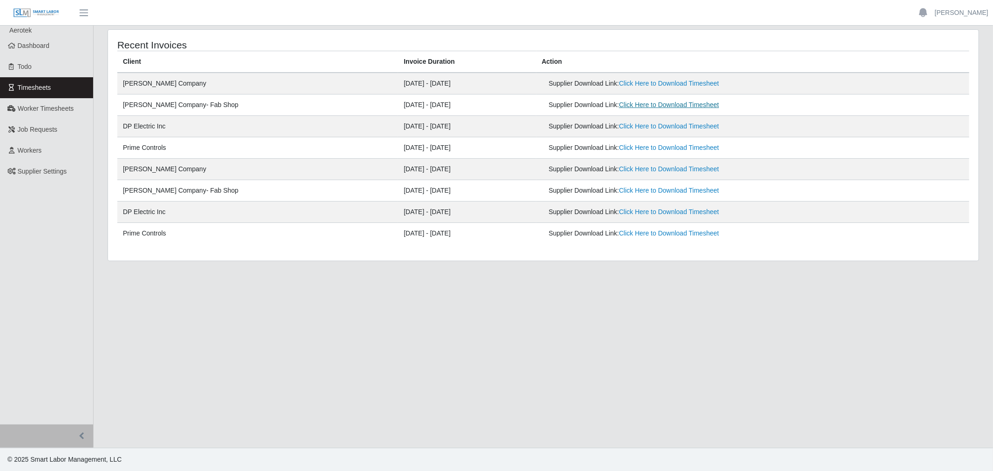 This screenshot has height=471, width=993. What do you see at coordinates (30, 150) in the screenshot?
I see `span: Workers` at bounding box center [30, 150].